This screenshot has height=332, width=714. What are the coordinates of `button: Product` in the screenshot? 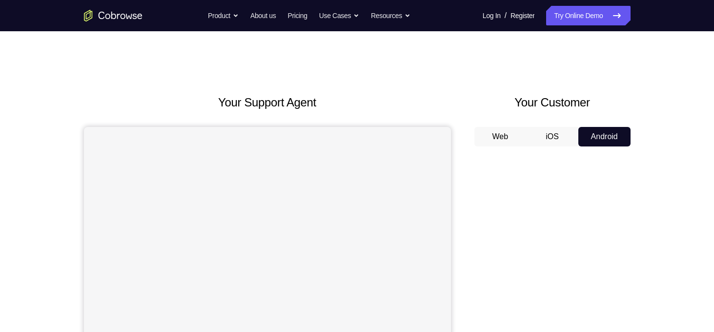 It's located at (223, 16).